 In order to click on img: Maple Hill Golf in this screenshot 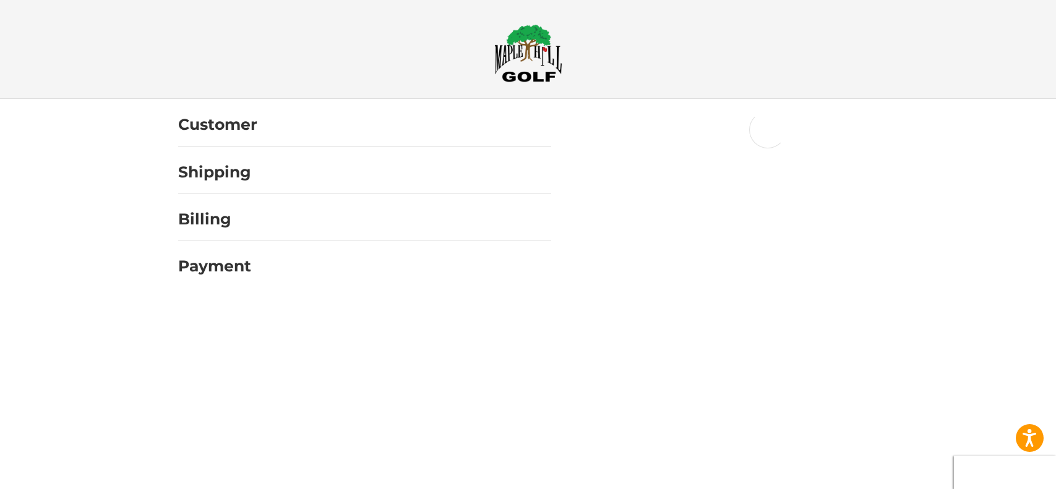, I will do `click(528, 53)`.